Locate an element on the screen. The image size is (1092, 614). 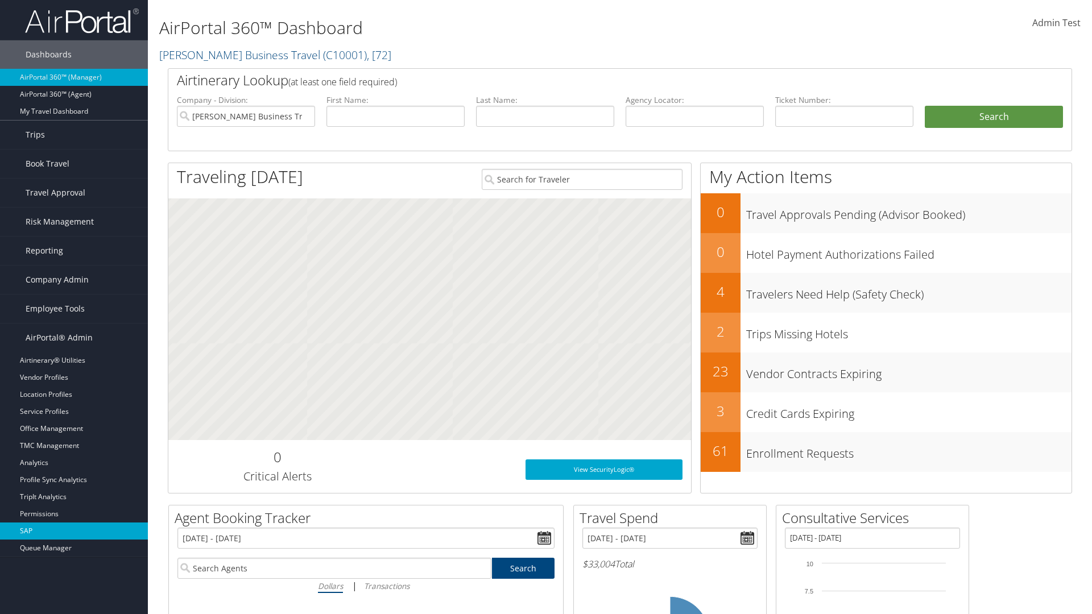
span: , [ 72 ] is located at coordinates (379, 55).